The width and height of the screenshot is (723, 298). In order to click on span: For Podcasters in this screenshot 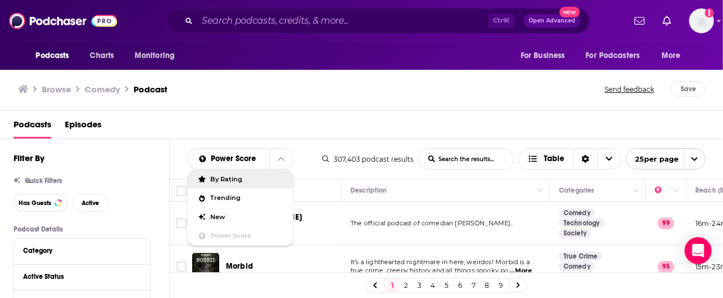, I will do `click(613, 56)`.